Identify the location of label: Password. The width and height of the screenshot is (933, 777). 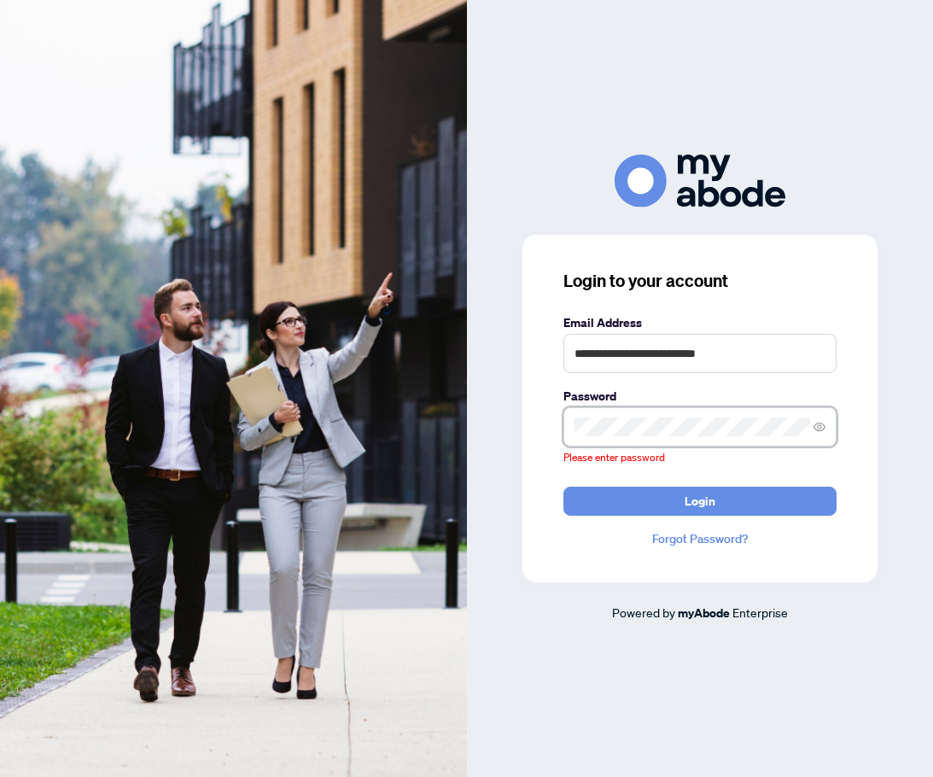
(700, 396).